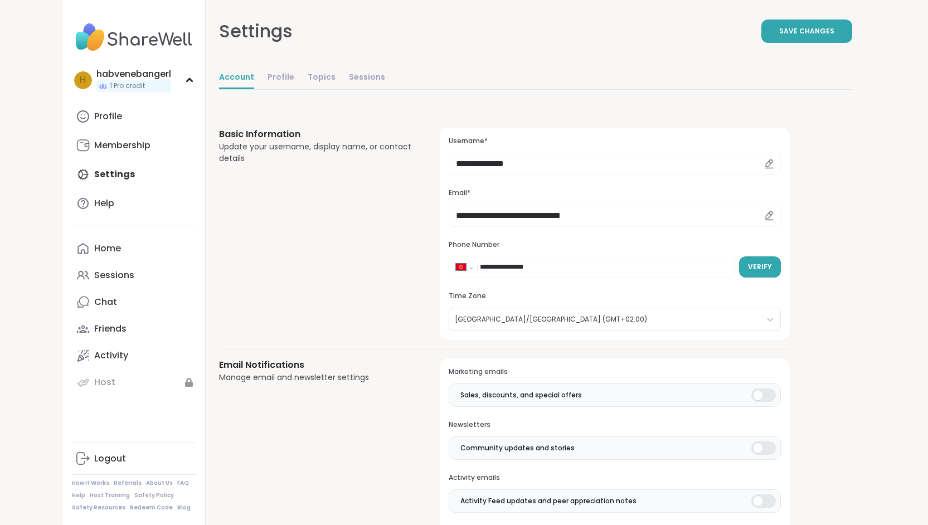 The height and width of the screenshot is (525, 928). What do you see at coordinates (615, 245) in the screenshot?
I see `h3: Phone Number` at bounding box center [615, 245].